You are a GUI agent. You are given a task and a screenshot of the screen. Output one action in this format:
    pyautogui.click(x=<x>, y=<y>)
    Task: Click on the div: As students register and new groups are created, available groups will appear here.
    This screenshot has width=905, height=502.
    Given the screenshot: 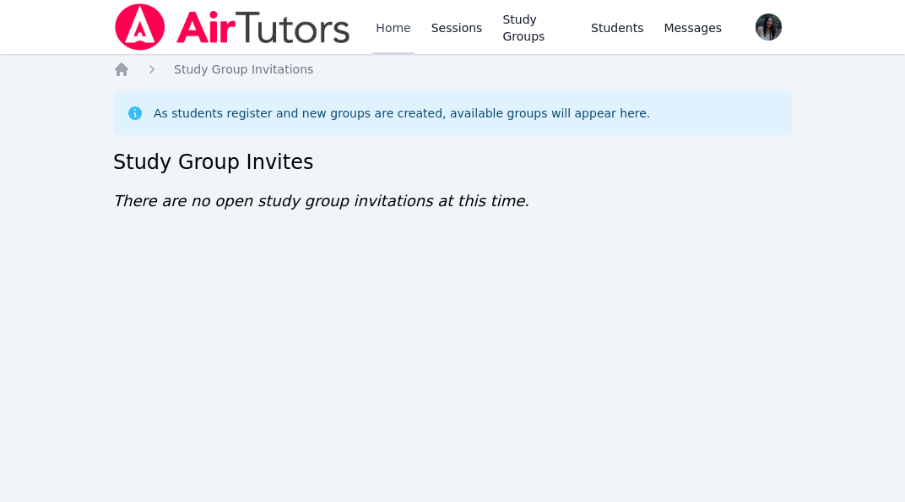 What is the action you would take?
    pyautogui.click(x=402, y=113)
    